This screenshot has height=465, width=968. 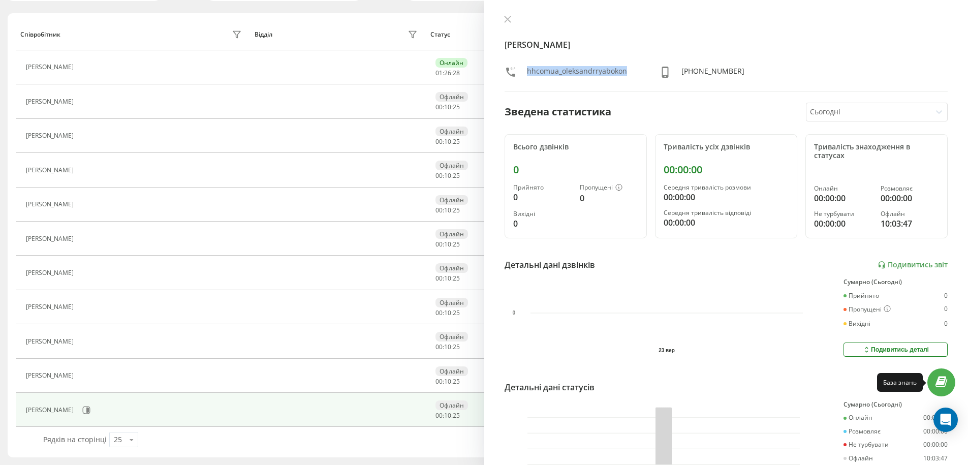 What do you see at coordinates (726, 213) in the screenshot?
I see `div: Середня тривалість відповіді` at bounding box center [726, 213].